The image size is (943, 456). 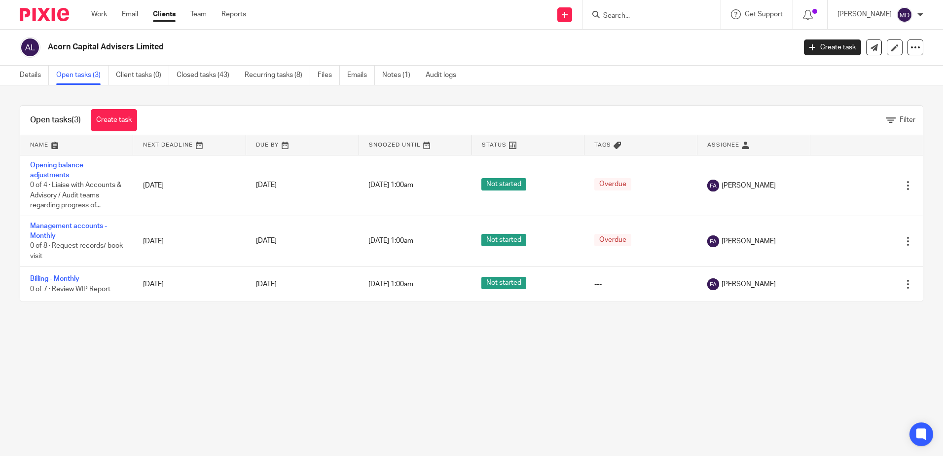 I want to click on a: Clients, so click(x=164, y=14).